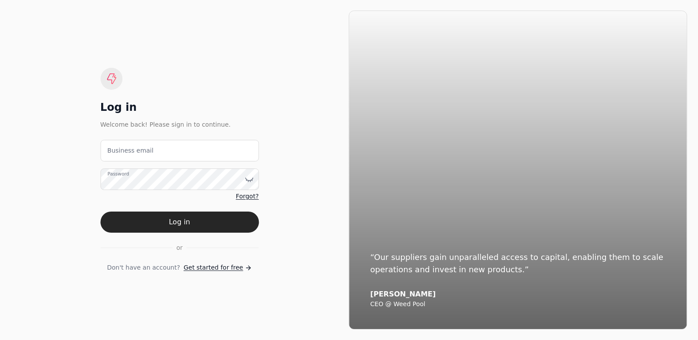 This screenshot has height=340, width=698. I want to click on span: Don't have an account?, so click(144, 268).